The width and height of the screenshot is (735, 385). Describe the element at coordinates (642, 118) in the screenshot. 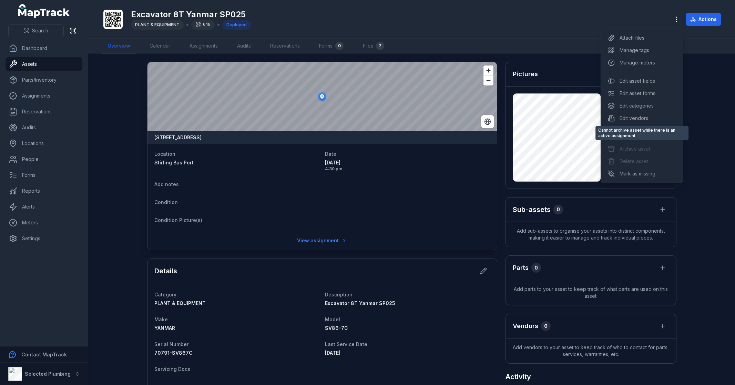

I see `div: Edit vendors` at that location.